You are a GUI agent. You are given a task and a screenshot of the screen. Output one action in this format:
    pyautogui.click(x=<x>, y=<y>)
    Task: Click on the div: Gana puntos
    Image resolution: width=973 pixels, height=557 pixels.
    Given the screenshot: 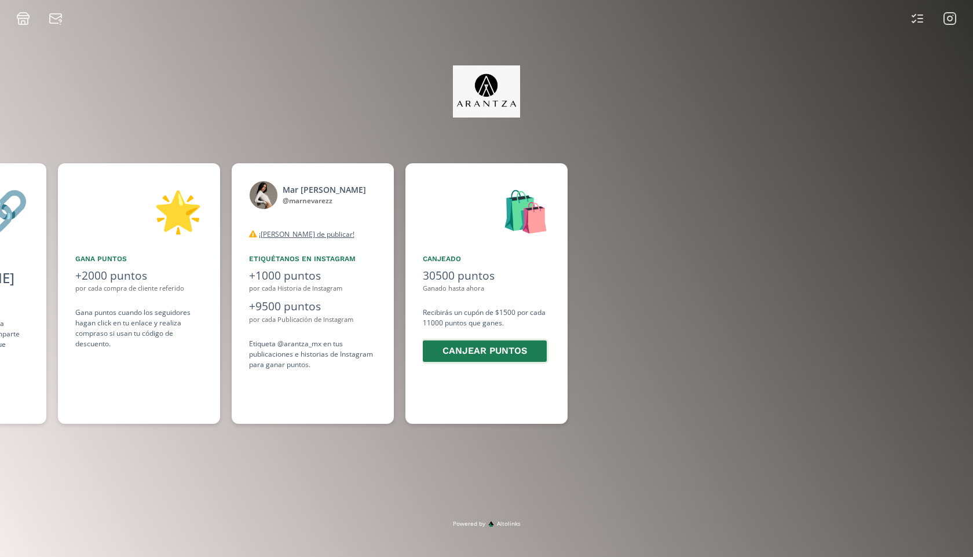 What is the action you would take?
    pyautogui.click(x=139, y=259)
    